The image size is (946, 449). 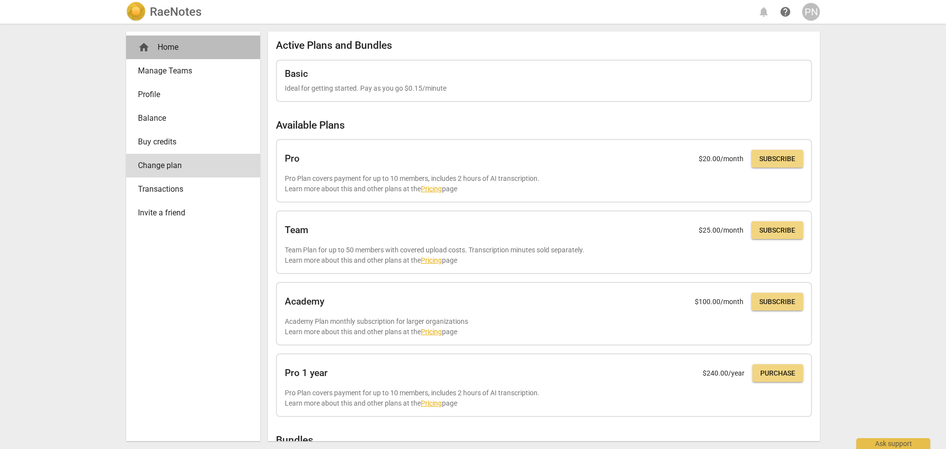 I want to click on h2: Bundles, so click(x=544, y=440).